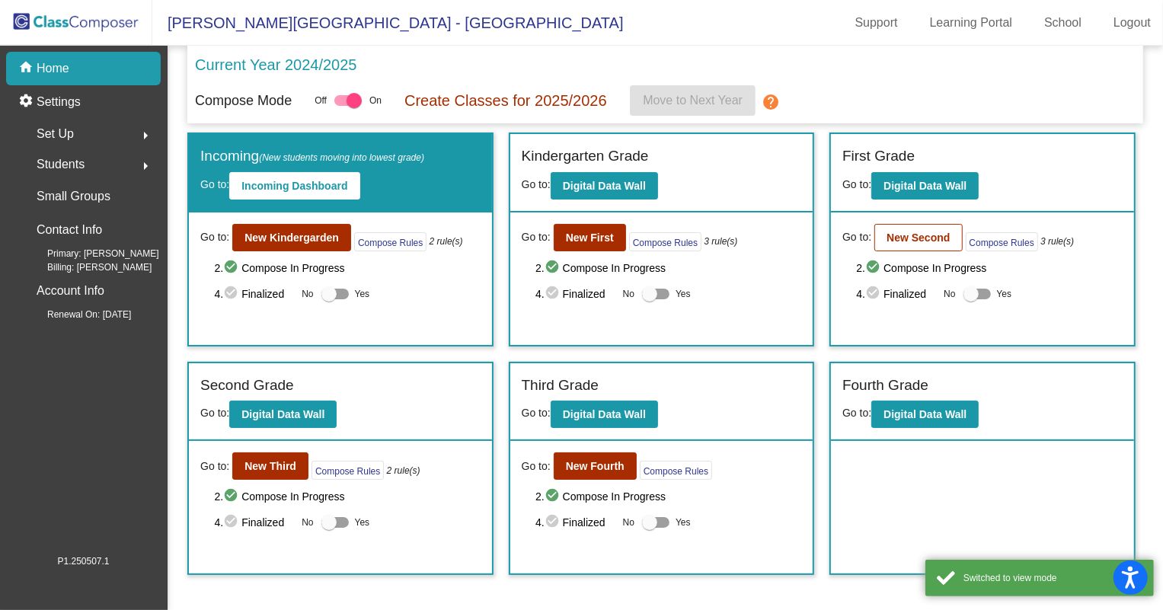 This screenshot has width=1163, height=610. What do you see at coordinates (877, 23) in the screenshot?
I see `a: Support` at bounding box center [877, 23].